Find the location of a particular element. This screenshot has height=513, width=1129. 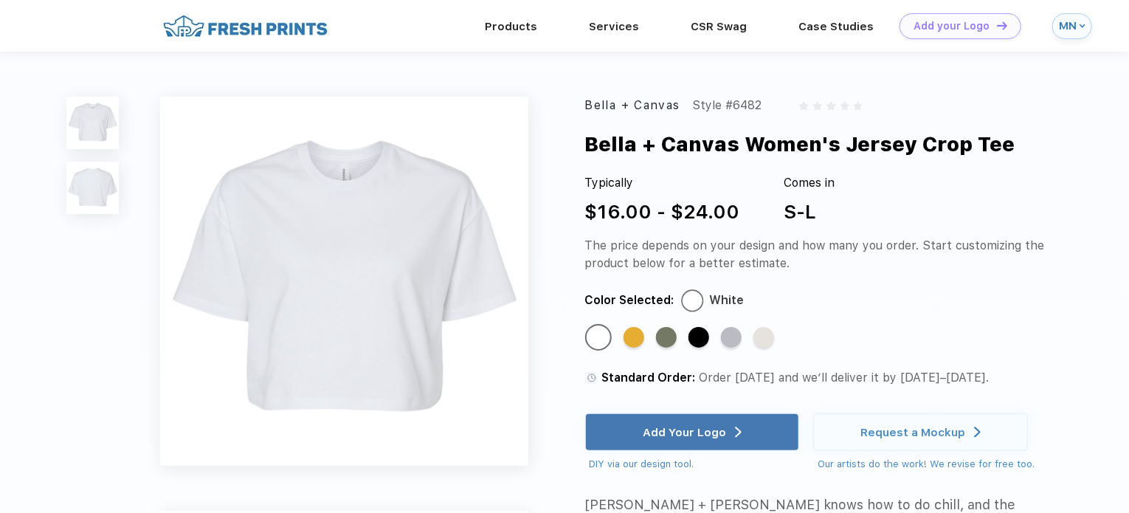

div: Mustard is located at coordinates (634, 337).